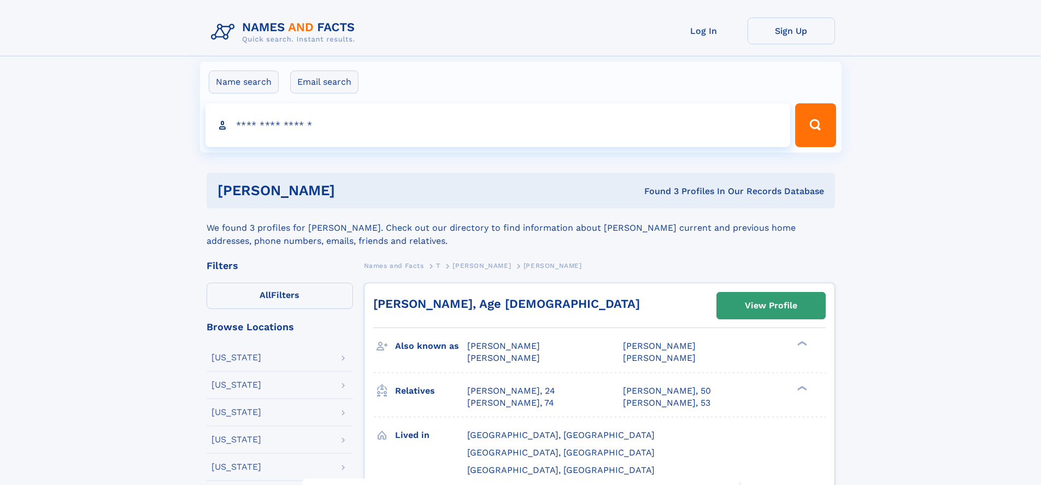  What do you see at coordinates (431, 391) in the screenshot?
I see `h3: Relatives` at bounding box center [431, 391].